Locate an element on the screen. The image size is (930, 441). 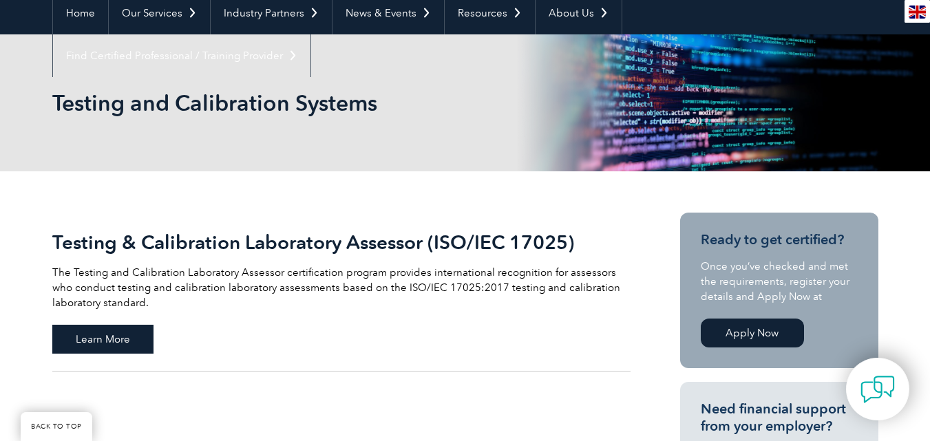
p: The Testing and Calibration Laboratory Assessor certification program provides international reco... is located at coordinates (341, 288).